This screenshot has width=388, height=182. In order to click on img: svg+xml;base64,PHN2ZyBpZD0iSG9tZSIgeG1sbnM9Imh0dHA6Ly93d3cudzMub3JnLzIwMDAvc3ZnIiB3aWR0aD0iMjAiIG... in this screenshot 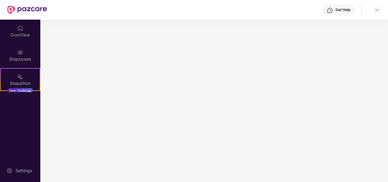, I will do `click(20, 28)`.